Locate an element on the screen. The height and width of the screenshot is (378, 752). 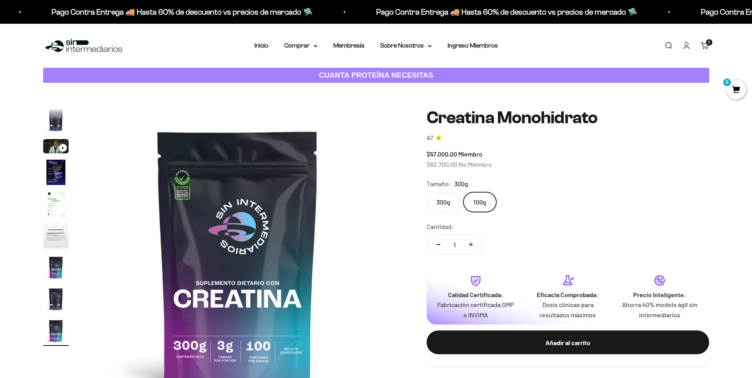
summary: Sobre Nosotros is located at coordinates (406, 46).